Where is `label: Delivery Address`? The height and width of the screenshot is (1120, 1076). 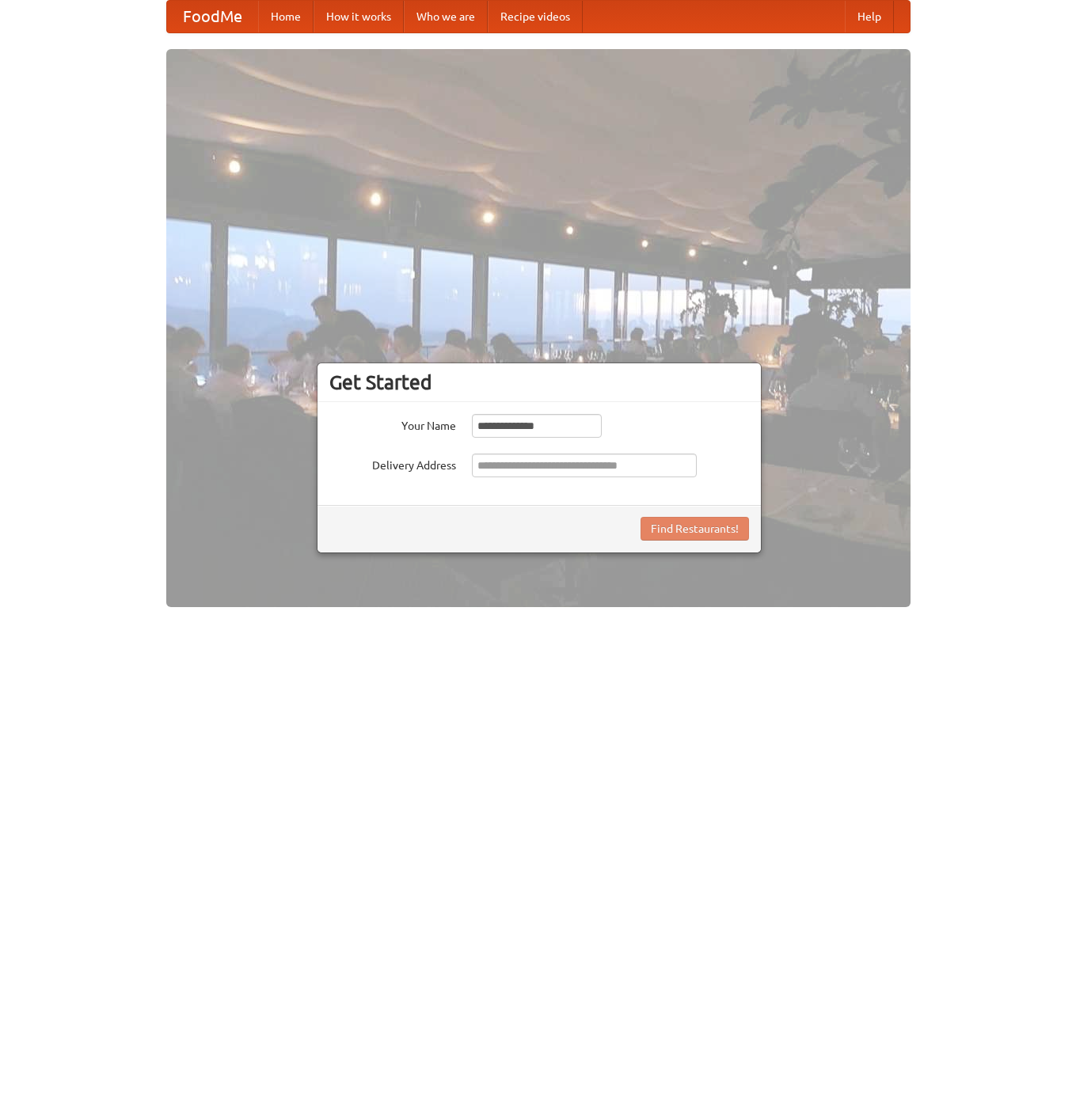
label: Delivery Address is located at coordinates (393, 463).